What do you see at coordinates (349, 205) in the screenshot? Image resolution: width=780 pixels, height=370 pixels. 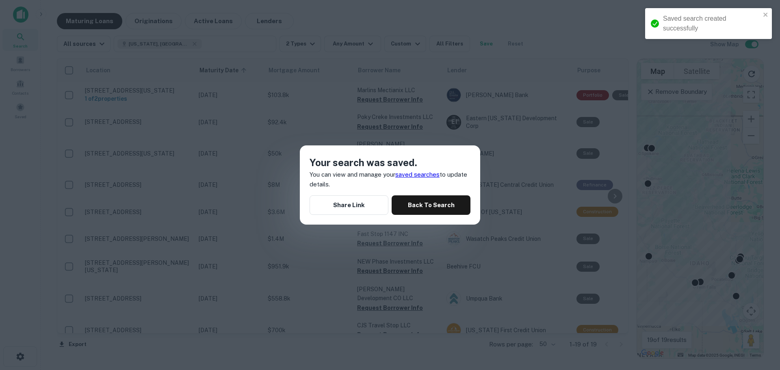 I see `button: Share Link` at bounding box center [349, 205].